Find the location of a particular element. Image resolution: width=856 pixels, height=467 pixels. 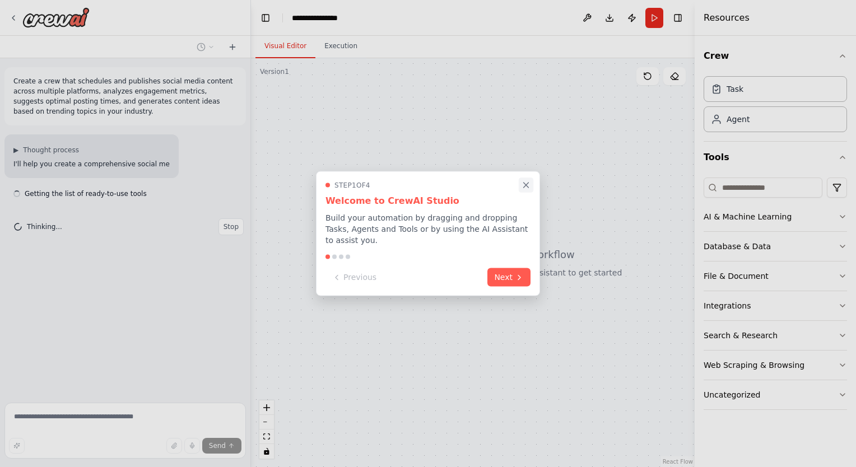

button: Hide left sidebar is located at coordinates (266, 18).